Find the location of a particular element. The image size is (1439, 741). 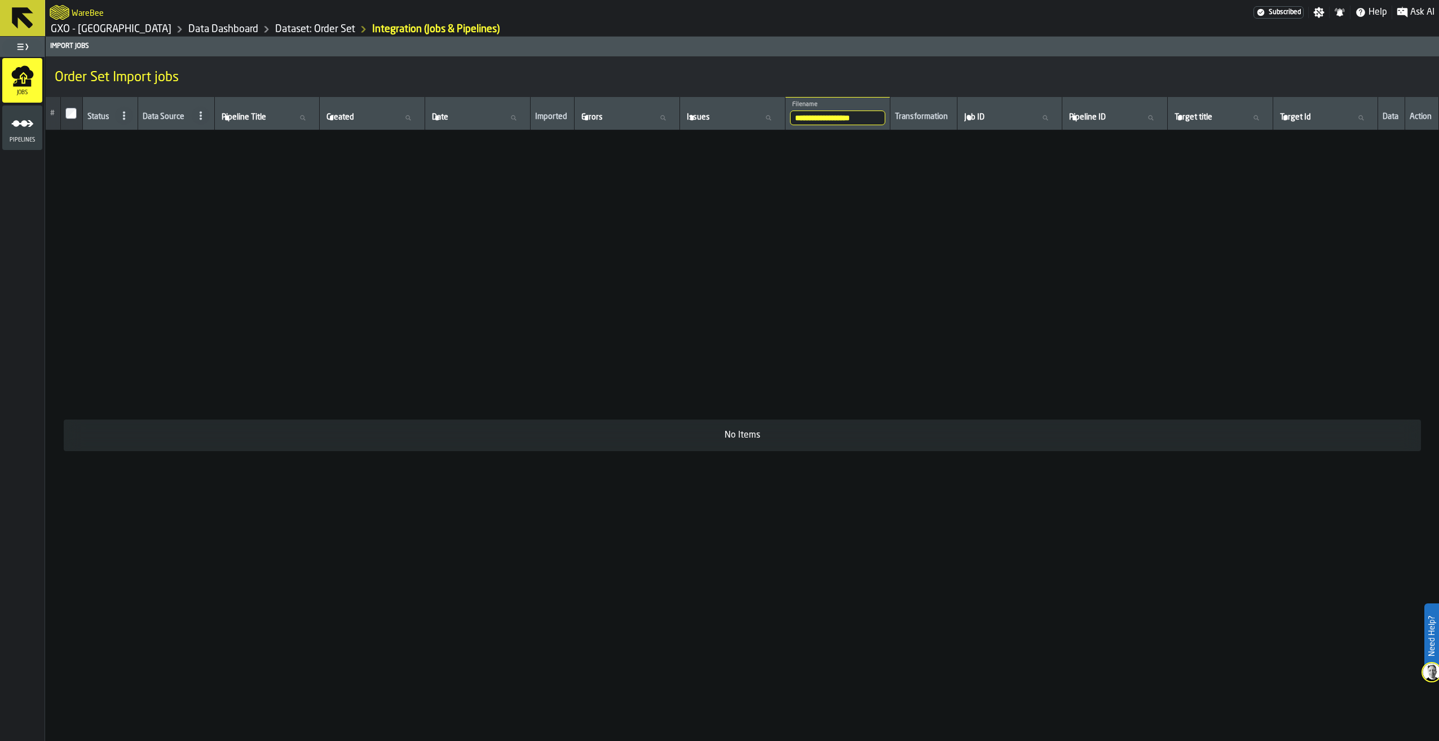

li: menu Pipelines is located at coordinates (22, 128).